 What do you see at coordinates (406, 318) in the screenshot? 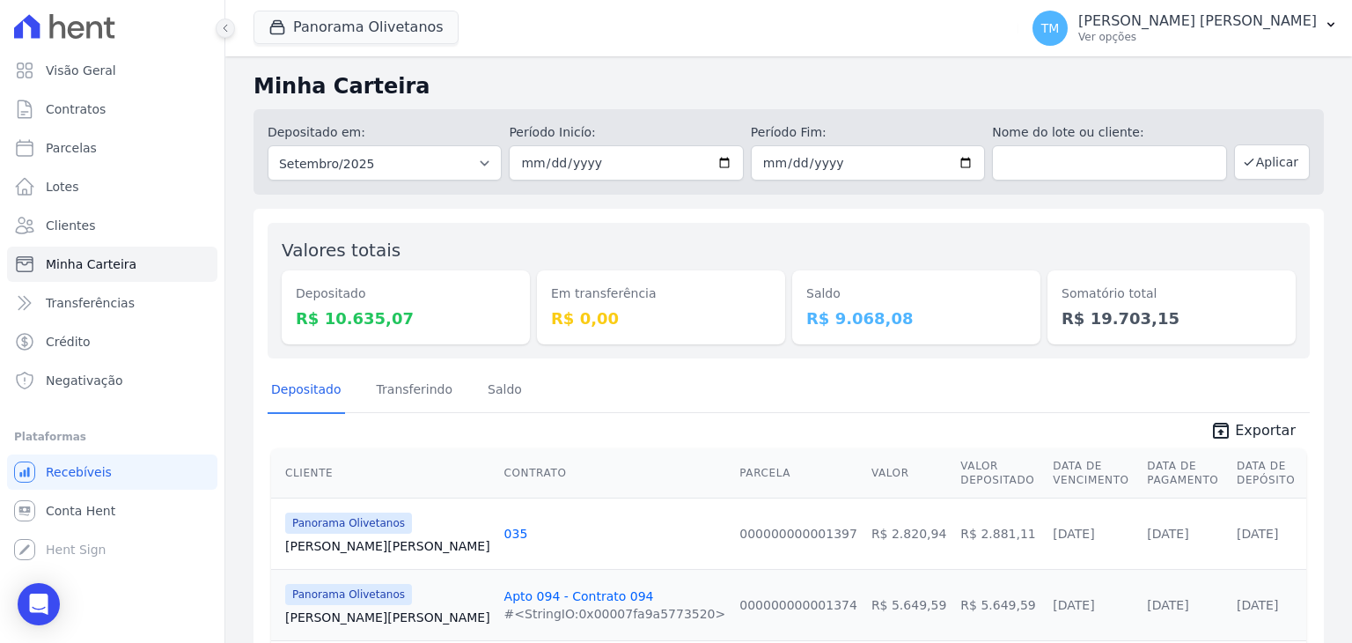
I see `dd: R$ 10.635,07` at bounding box center [406, 318].